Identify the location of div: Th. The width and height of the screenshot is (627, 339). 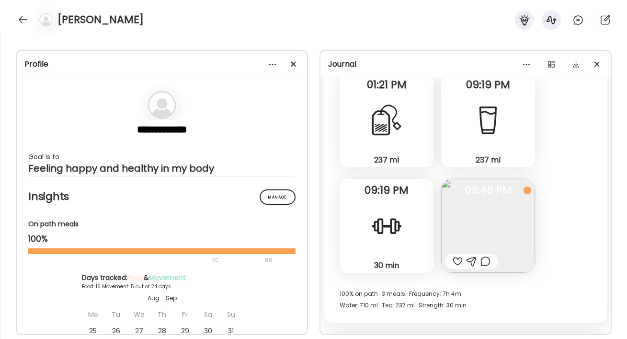
(162, 314).